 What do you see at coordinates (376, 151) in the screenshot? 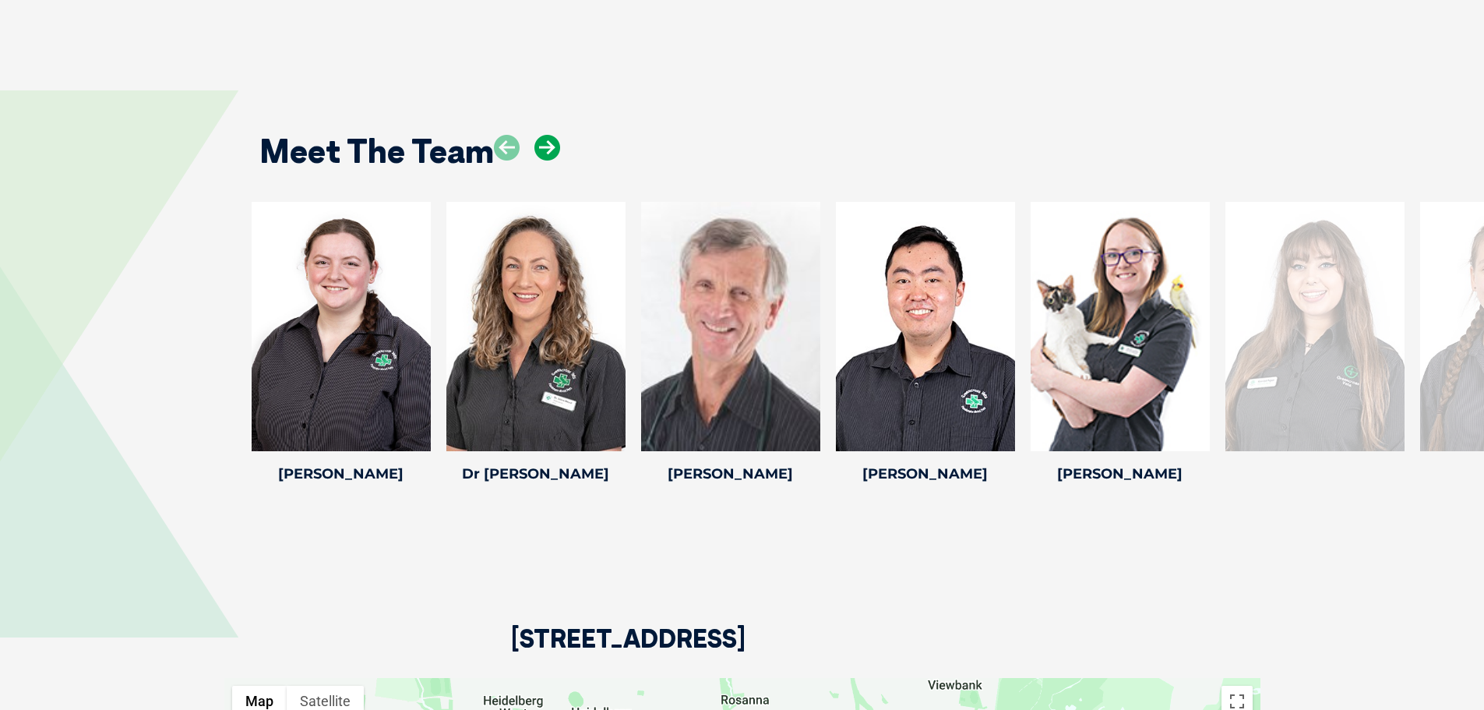
I see `h2: Meet The Team` at bounding box center [376, 151].